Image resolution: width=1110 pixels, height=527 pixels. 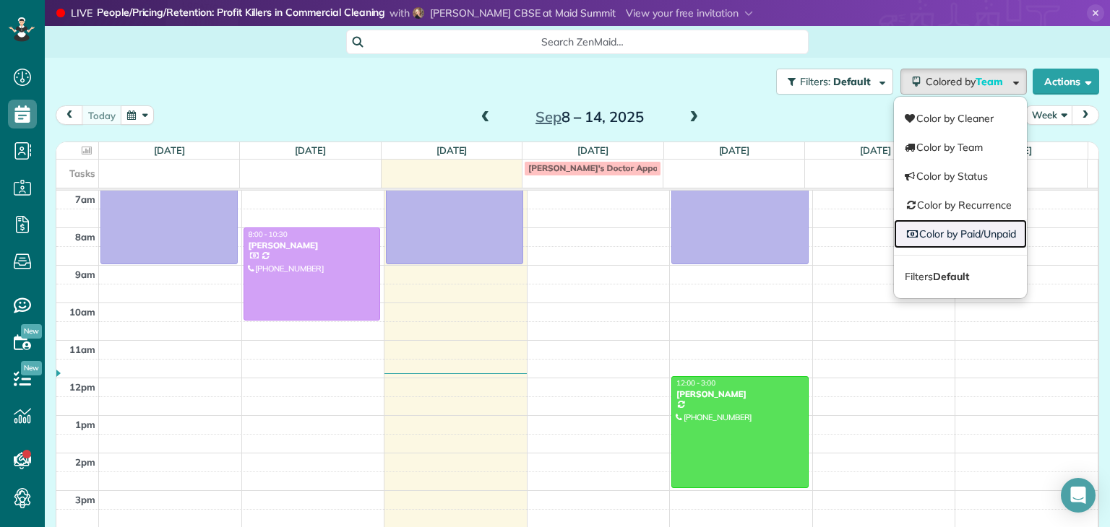 I want to click on a: Color by Cleaner, so click(x=960, y=118).